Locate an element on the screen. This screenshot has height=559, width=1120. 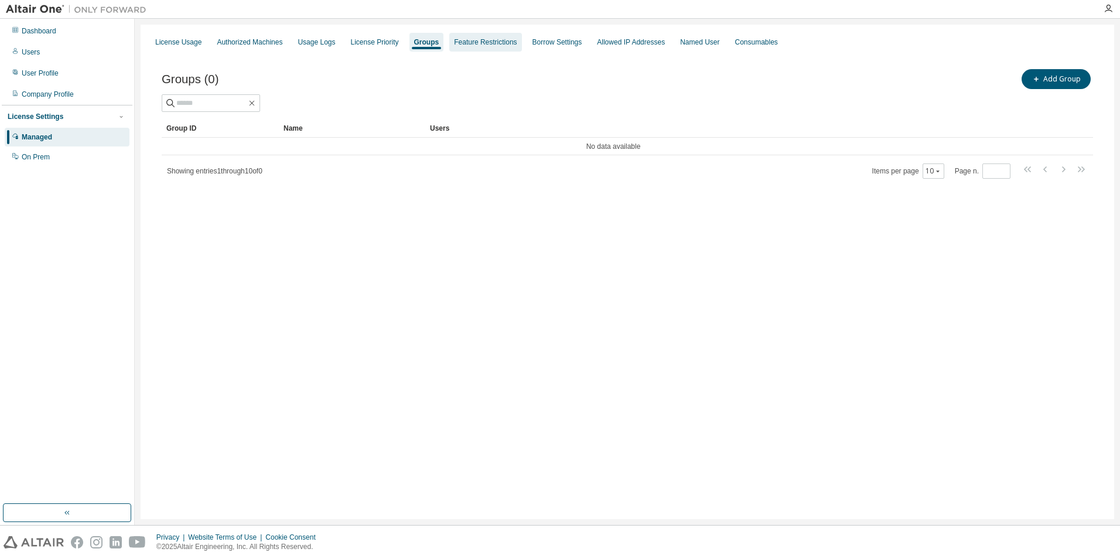
div: Group ID is located at coordinates (220, 128).